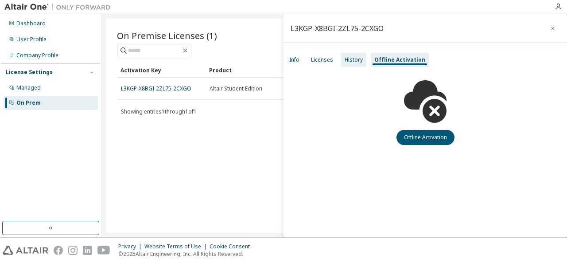 The height and width of the screenshot is (263, 567). Describe the element at coordinates (29, 72) in the screenshot. I see `div: License Settings` at that location.